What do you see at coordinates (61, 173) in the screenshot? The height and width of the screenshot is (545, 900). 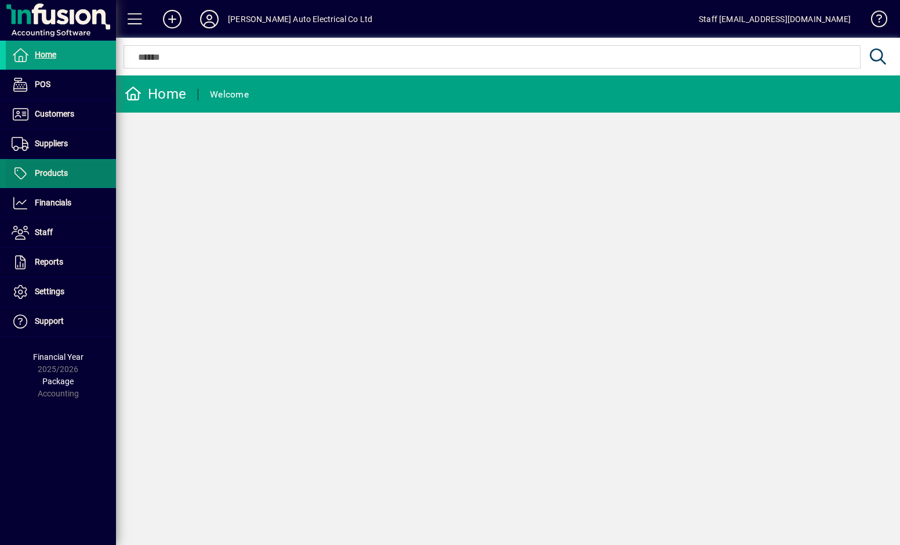 I see `a: Products` at bounding box center [61, 173].